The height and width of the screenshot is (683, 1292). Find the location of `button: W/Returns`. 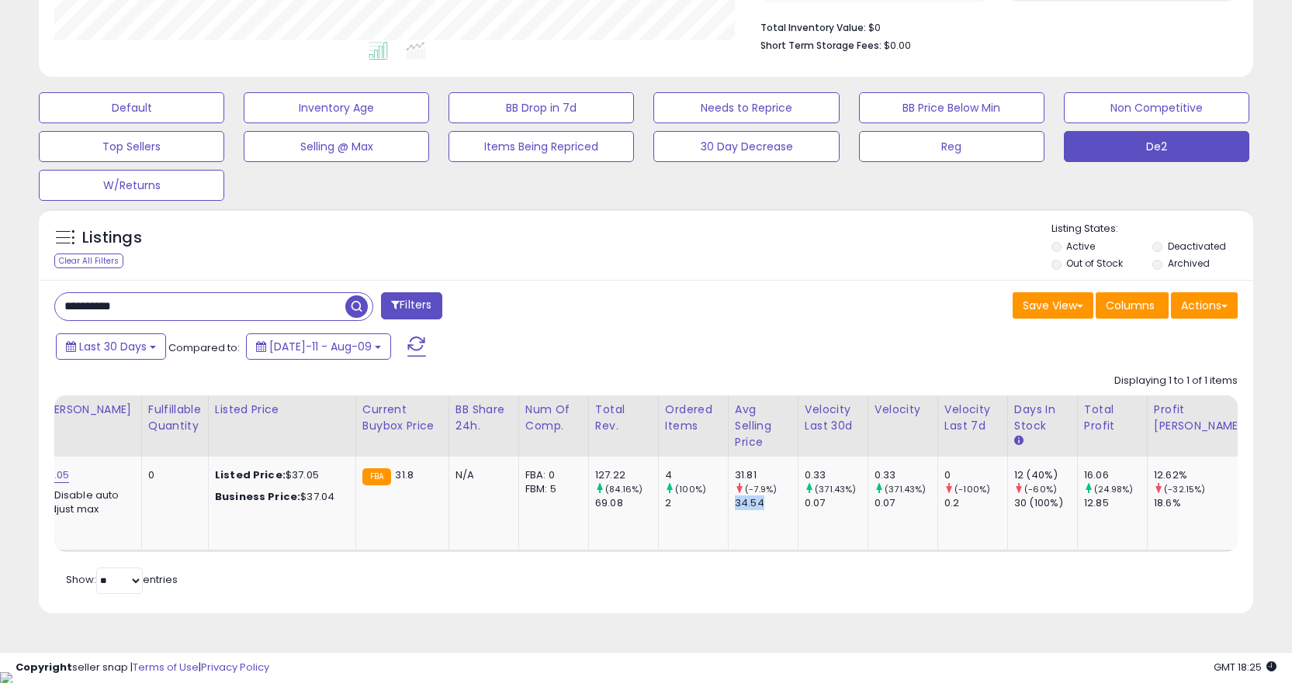

button: W/Returns is located at coordinates (131, 185).